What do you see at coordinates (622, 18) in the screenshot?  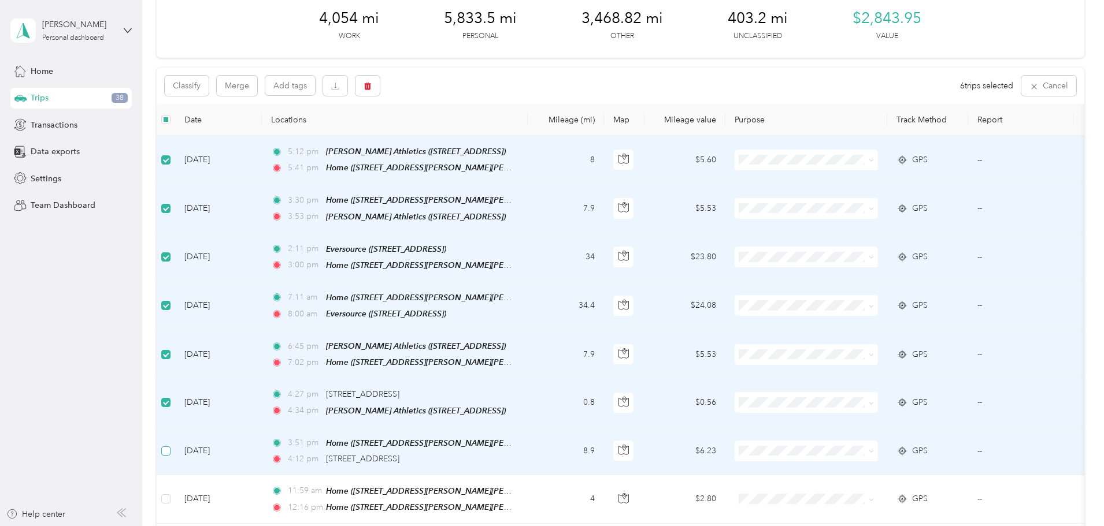 I see `span: 3,468.82 mi` at bounding box center [622, 18].